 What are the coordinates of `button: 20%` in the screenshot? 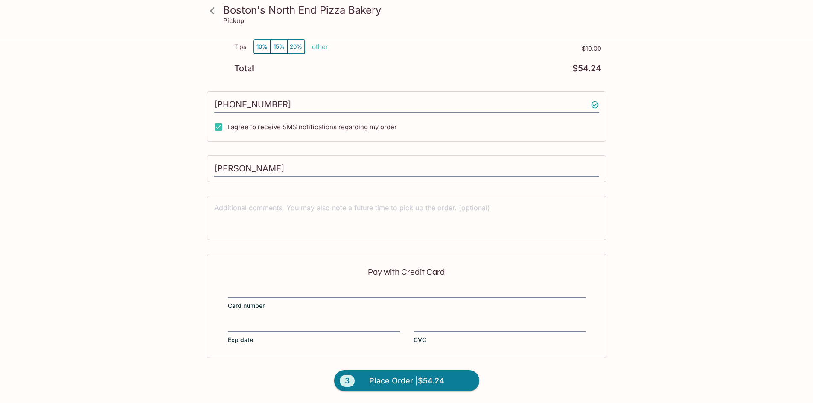 It's located at (296, 46).